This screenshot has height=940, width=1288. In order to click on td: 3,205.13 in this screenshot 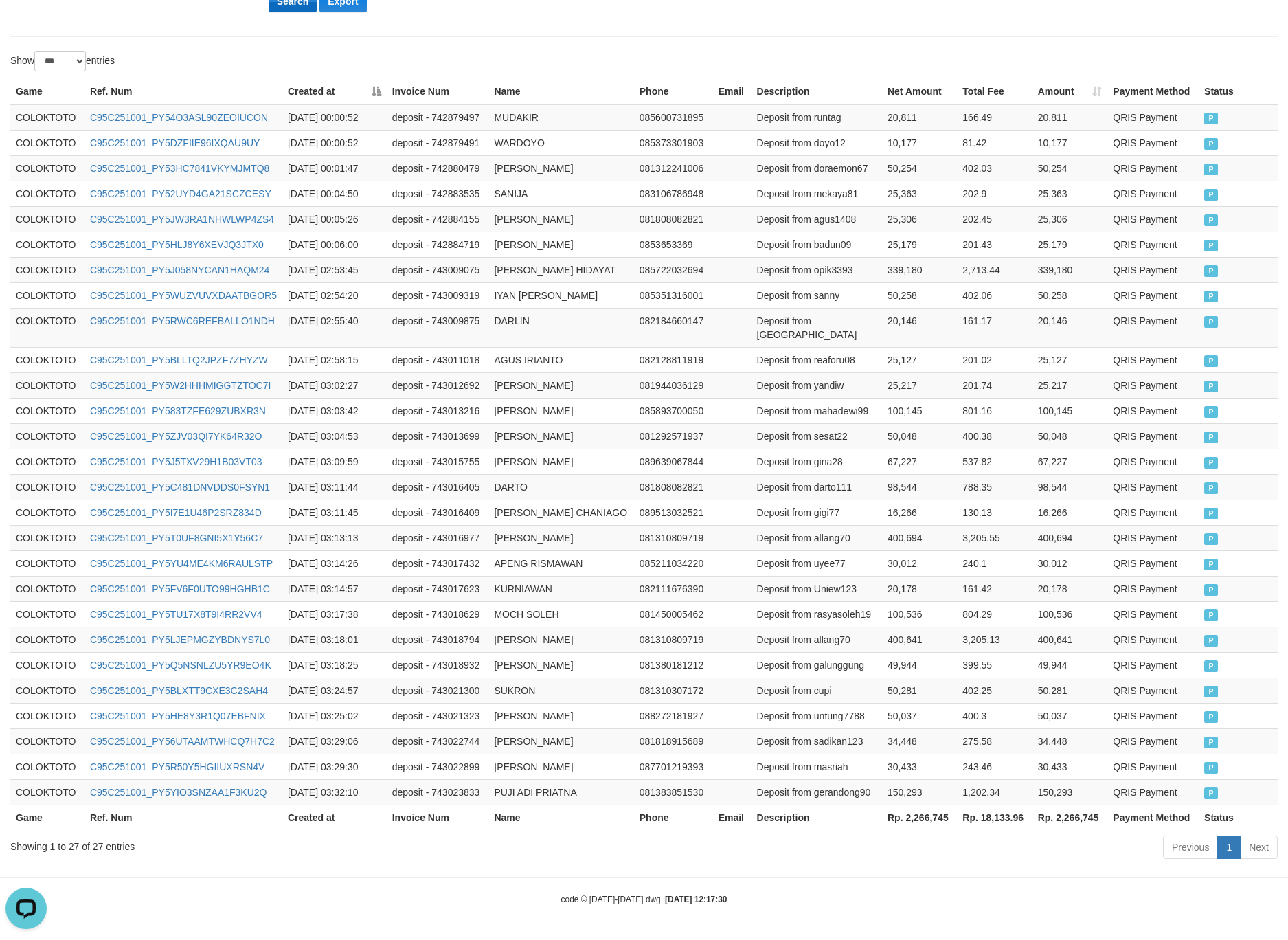, I will do `click(994, 639)`.